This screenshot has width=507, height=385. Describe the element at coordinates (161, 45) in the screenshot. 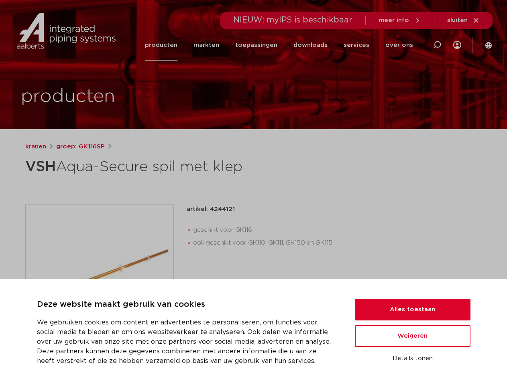

I see `a: producten` at that location.